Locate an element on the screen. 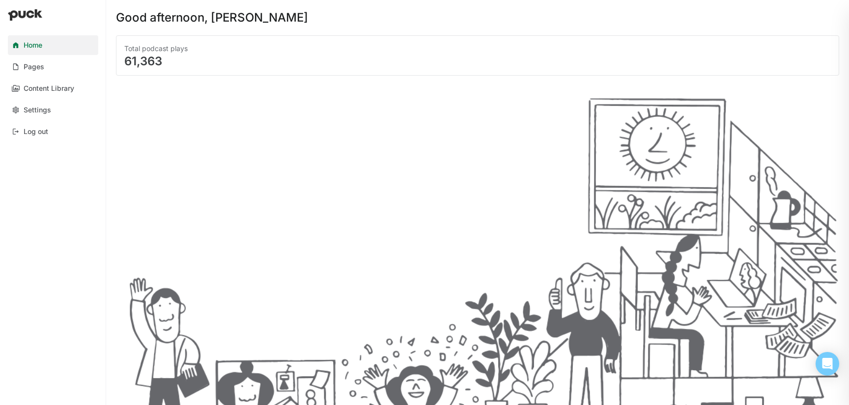 The height and width of the screenshot is (405, 849). a: Content Library is located at coordinates (53, 88).